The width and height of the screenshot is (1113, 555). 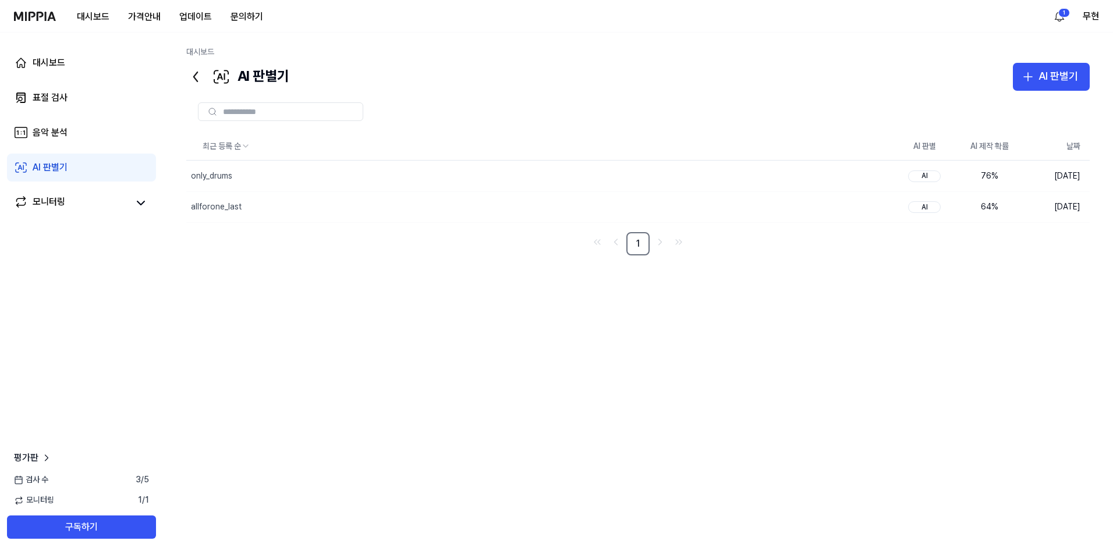 What do you see at coordinates (196, 16) in the screenshot?
I see `a: 업데이트` at bounding box center [196, 16].